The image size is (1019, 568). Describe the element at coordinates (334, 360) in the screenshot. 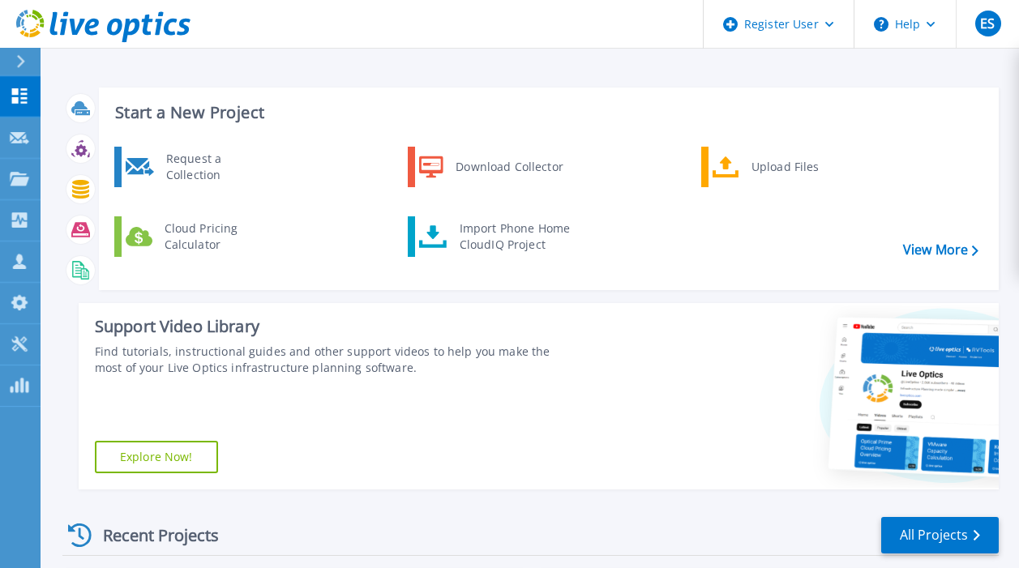

I see `div: Find tutorials, instructional guides and other support videos to help you make the most of your L...` at that location.